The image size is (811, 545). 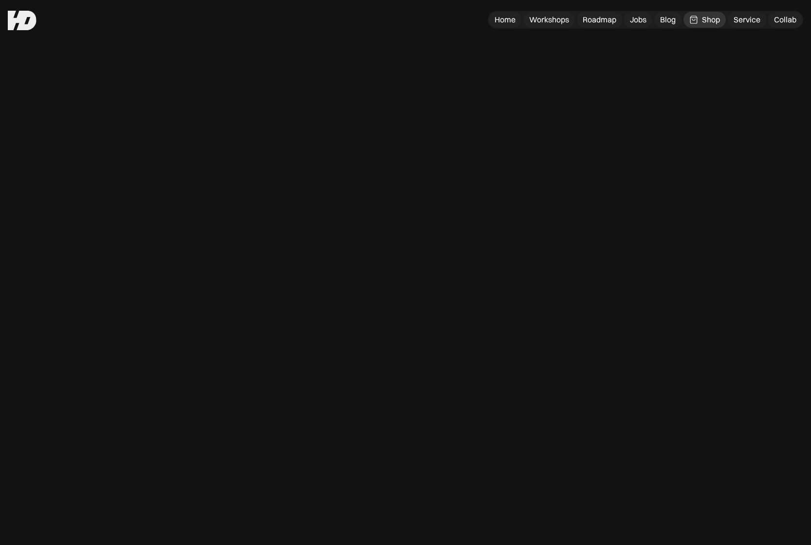 I want to click on div: Jobs, so click(x=638, y=19).